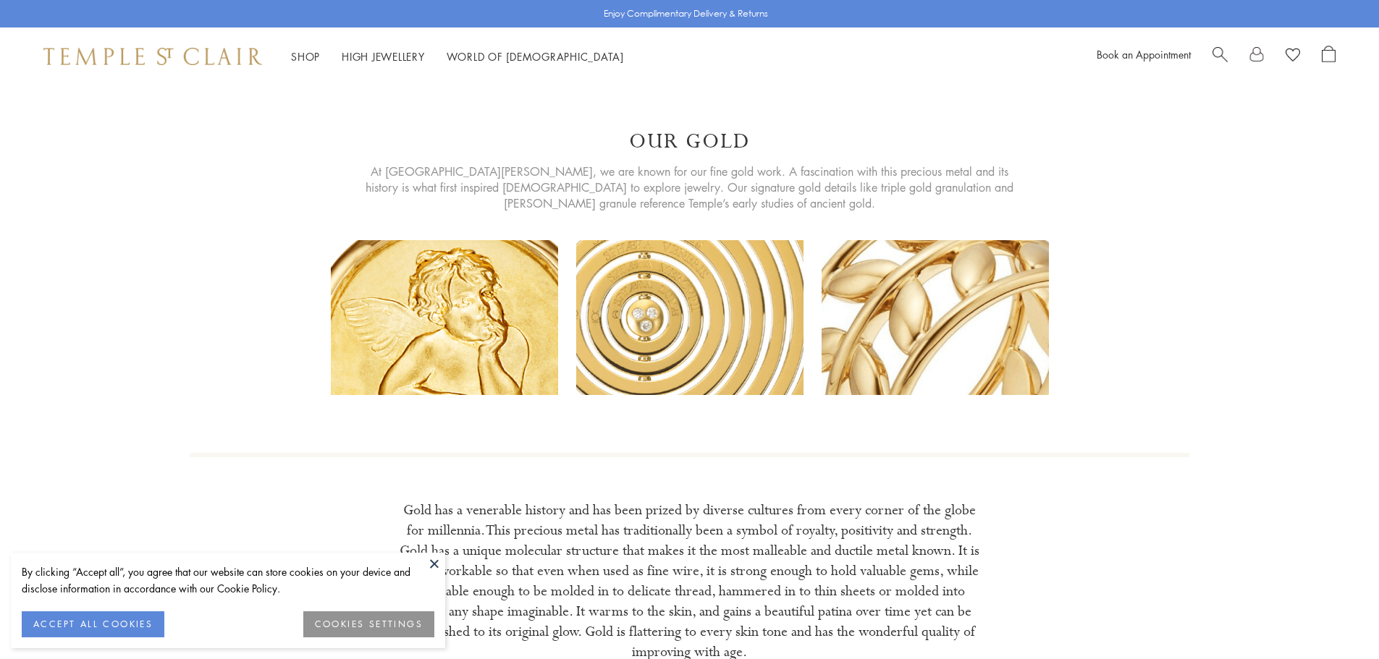 This screenshot has height=659, width=1379. What do you see at coordinates (444, 318) in the screenshot?
I see `img: our-gold1_628x.png` at bounding box center [444, 318].